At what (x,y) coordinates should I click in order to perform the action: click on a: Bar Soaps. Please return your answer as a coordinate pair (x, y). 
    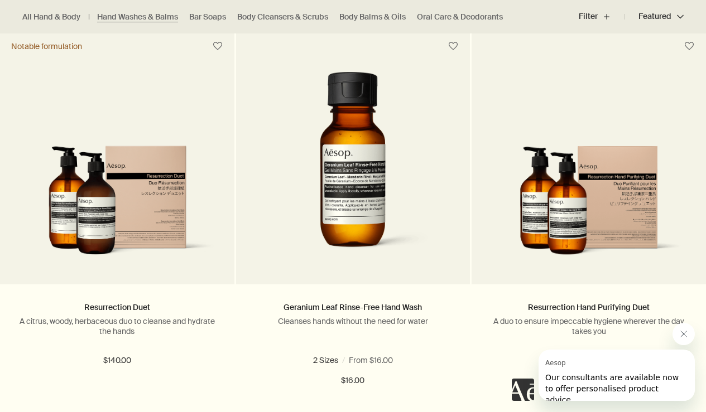
    Looking at the image, I should click on (208, 17).